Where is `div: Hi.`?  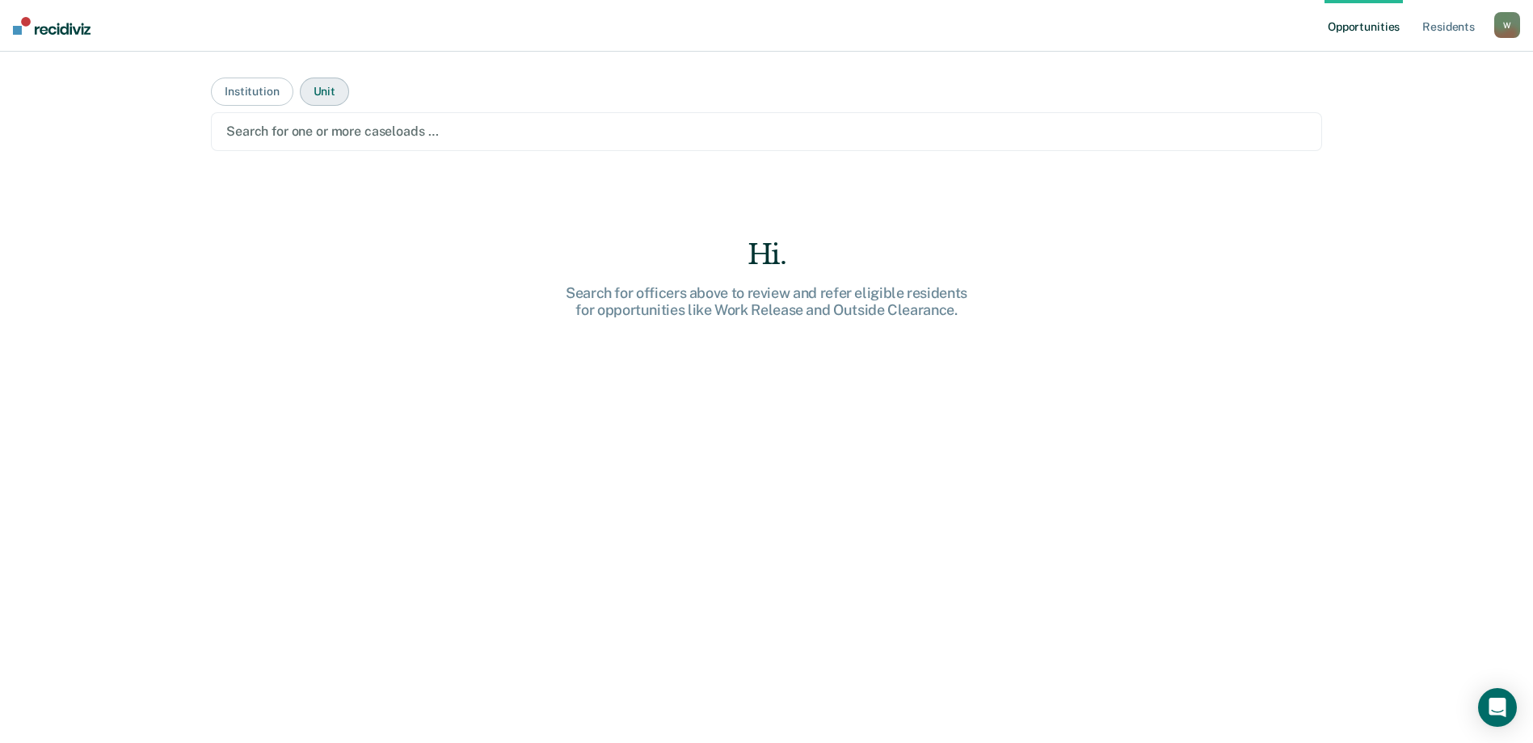 div: Hi. is located at coordinates (767, 255).